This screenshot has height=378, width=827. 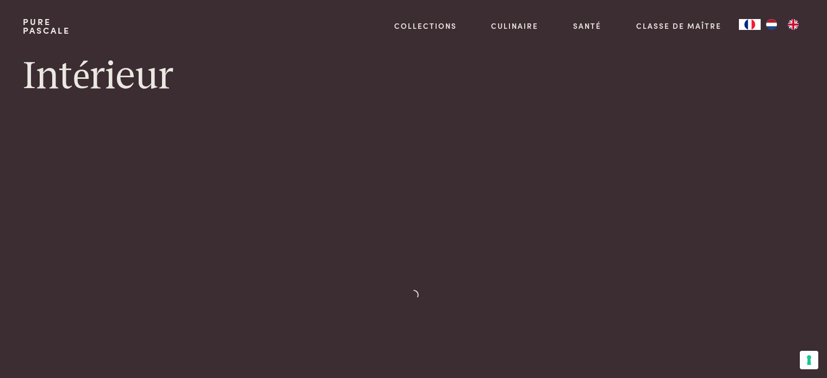 I want to click on a: NL, so click(x=772, y=24).